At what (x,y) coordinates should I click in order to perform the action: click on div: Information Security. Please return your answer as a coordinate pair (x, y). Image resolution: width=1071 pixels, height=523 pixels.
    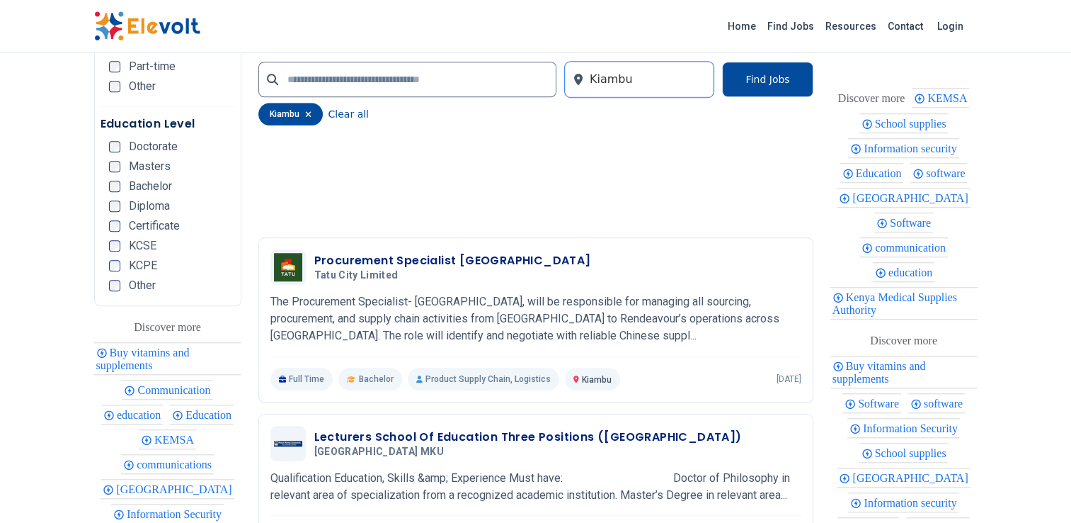
    Looking at the image, I should click on (904, 428).